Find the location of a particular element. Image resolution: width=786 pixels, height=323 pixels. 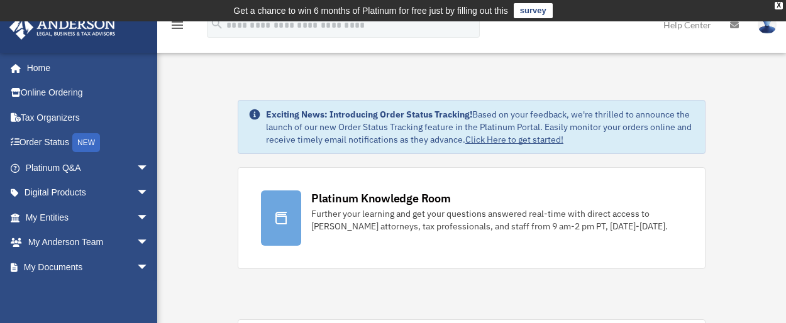

a: Tax Organizers is located at coordinates (88, 118).